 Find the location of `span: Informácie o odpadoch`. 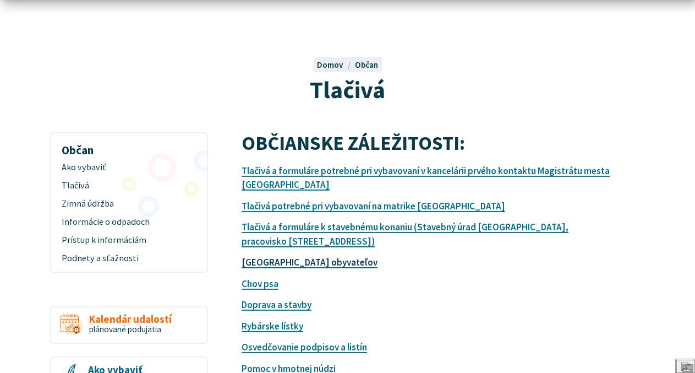

span: Informácie o odpadoch is located at coordinates (129, 222).